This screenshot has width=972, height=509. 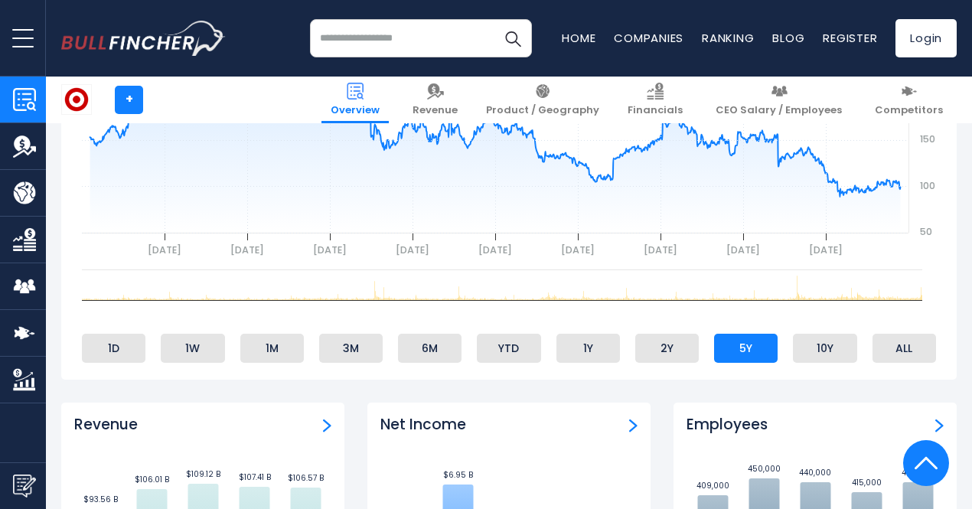 What do you see at coordinates (867, 482) in the screenshot?
I see `text: 415,000` at bounding box center [867, 482].